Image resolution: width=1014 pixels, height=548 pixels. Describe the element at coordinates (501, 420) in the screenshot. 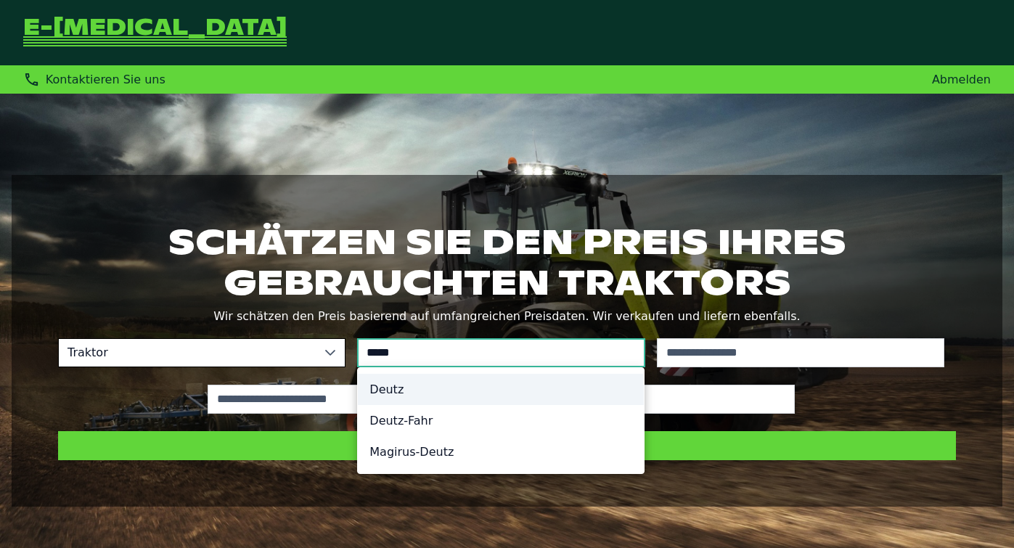

I see `ul: Option List` at that location.